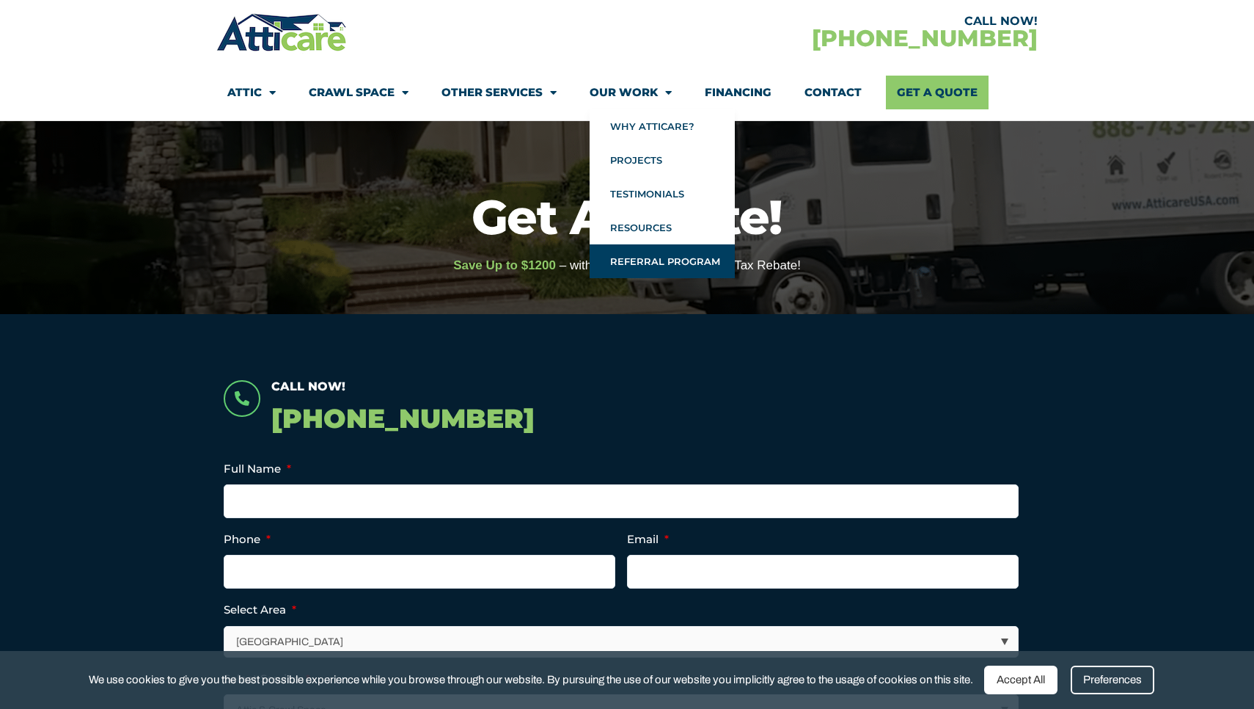 This screenshot has width=1254, height=709. Describe the element at coordinates (627, 216) in the screenshot. I see `h1: Get A Quote!` at that location.